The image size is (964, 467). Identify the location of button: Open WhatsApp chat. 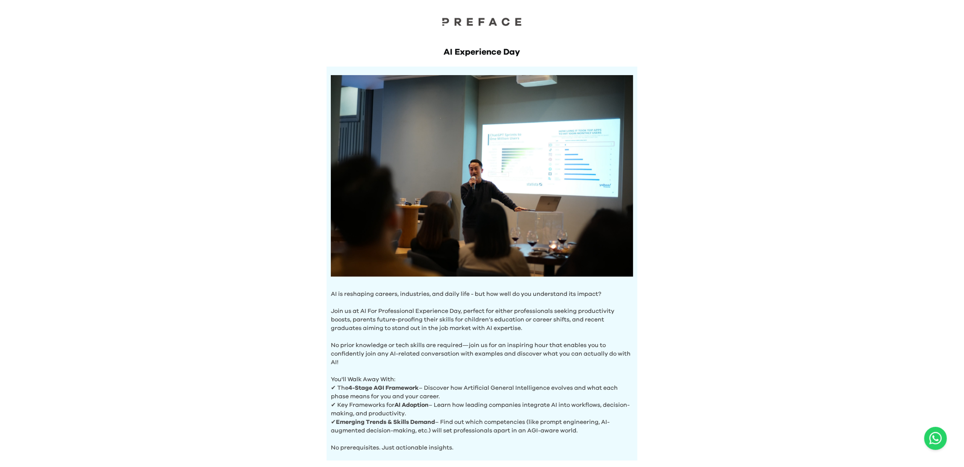
(935, 438).